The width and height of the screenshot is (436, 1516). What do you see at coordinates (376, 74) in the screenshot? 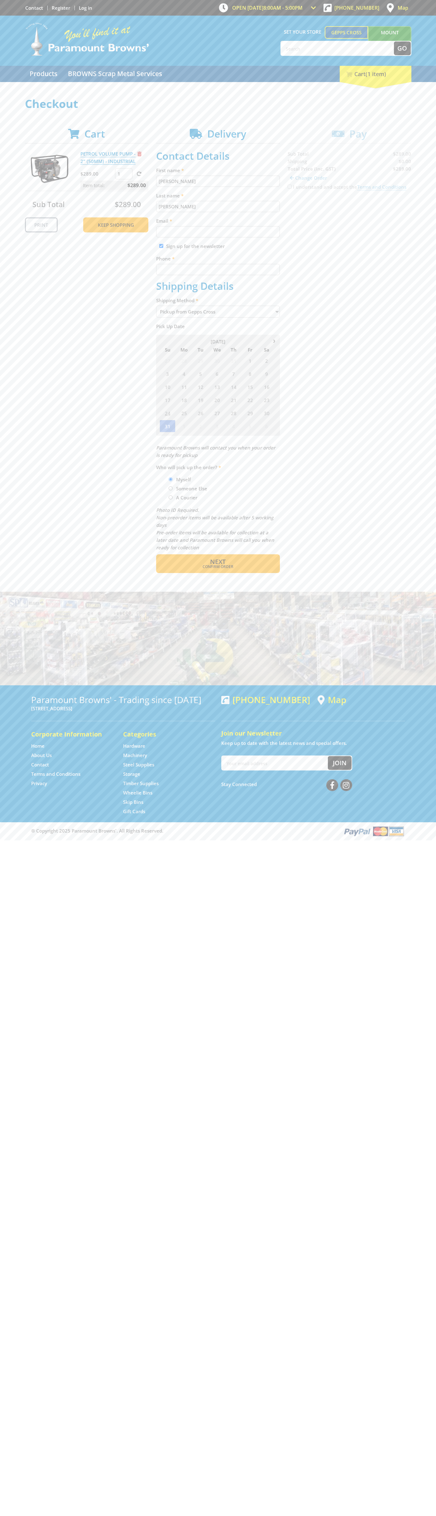
I see `div: Cart` at bounding box center [376, 74].